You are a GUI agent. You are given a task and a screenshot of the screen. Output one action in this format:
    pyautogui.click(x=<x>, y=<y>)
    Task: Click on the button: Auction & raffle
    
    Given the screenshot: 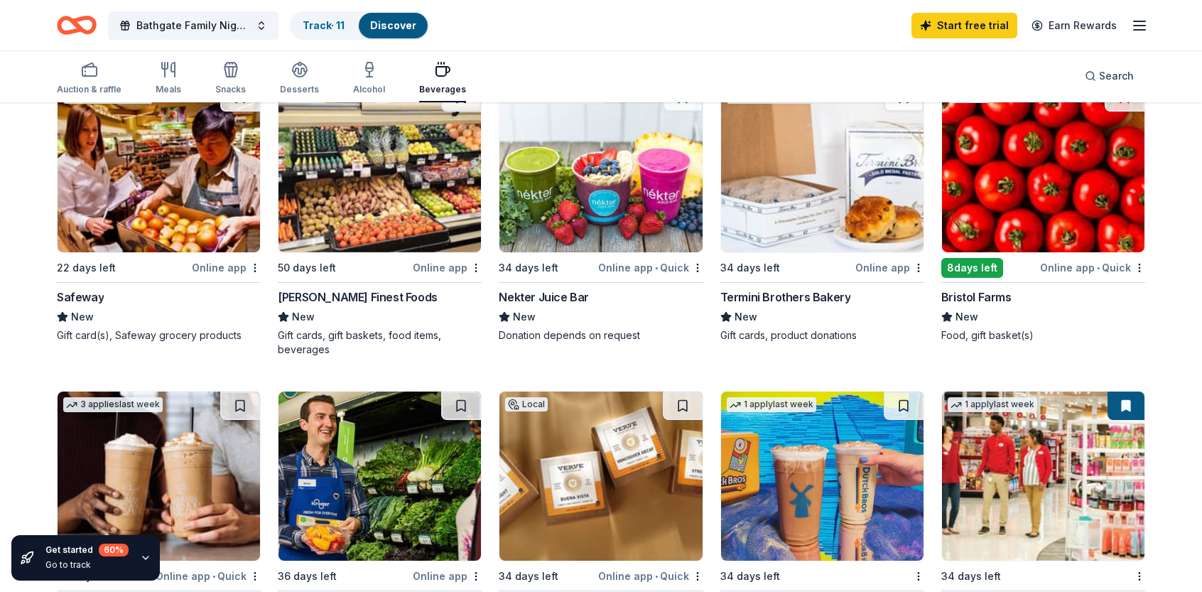 What is the action you would take?
    pyautogui.click(x=89, y=79)
    